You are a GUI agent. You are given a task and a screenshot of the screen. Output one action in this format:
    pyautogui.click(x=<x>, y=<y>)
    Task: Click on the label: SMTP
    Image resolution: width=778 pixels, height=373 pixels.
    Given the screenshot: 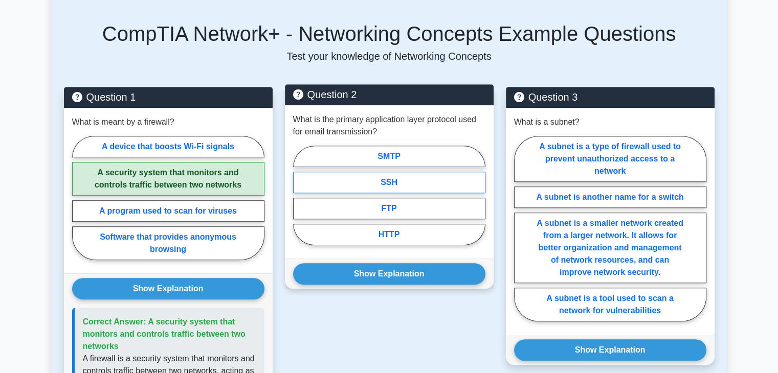 What is the action you would take?
    pyautogui.click(x=389, y=156)
    